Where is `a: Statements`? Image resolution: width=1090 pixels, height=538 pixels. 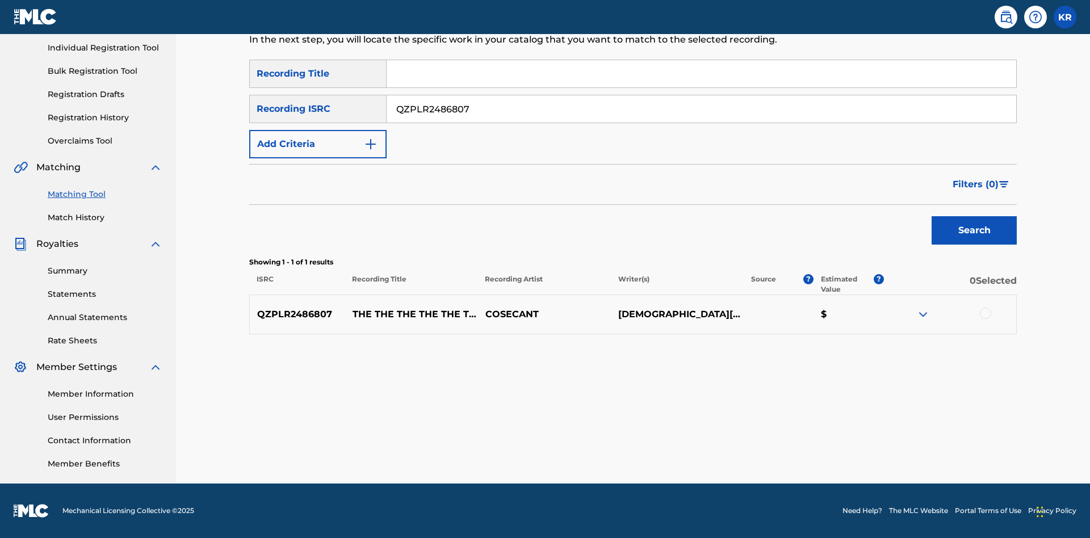 a: Statements is located at coordinates (105, 294).